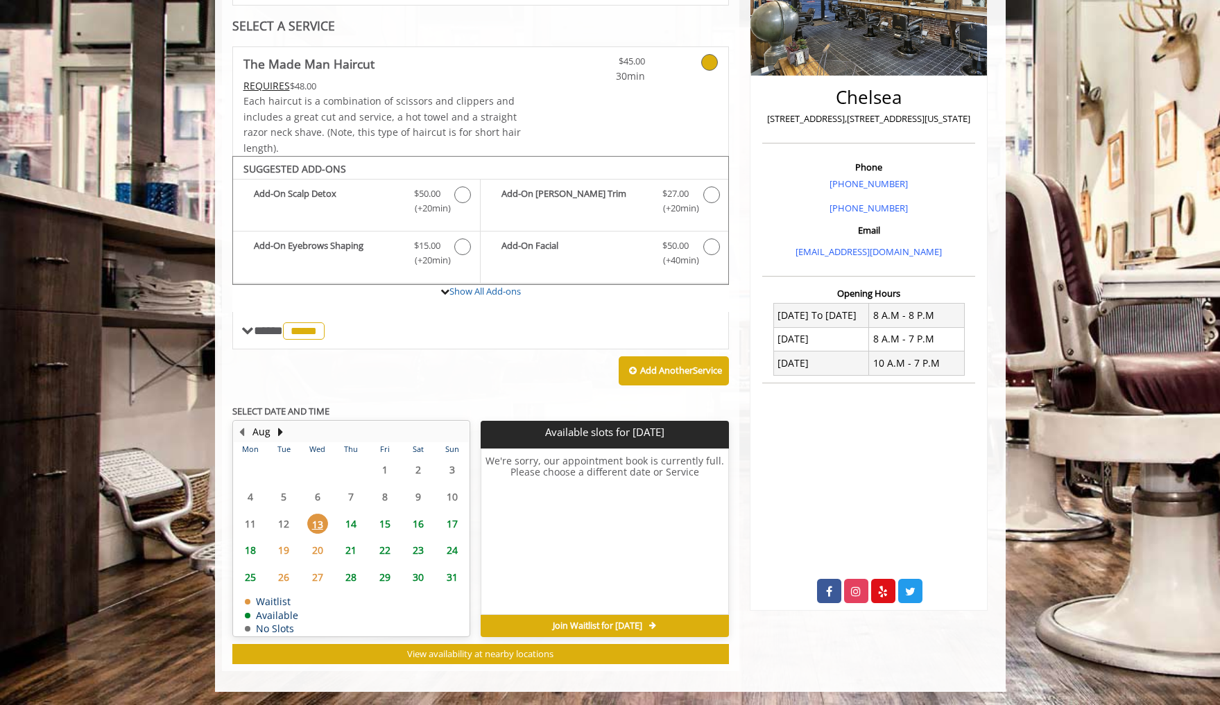  Describe the element at coordinates (452, 449) in the screenshot. I see `th: Sun` at that location.